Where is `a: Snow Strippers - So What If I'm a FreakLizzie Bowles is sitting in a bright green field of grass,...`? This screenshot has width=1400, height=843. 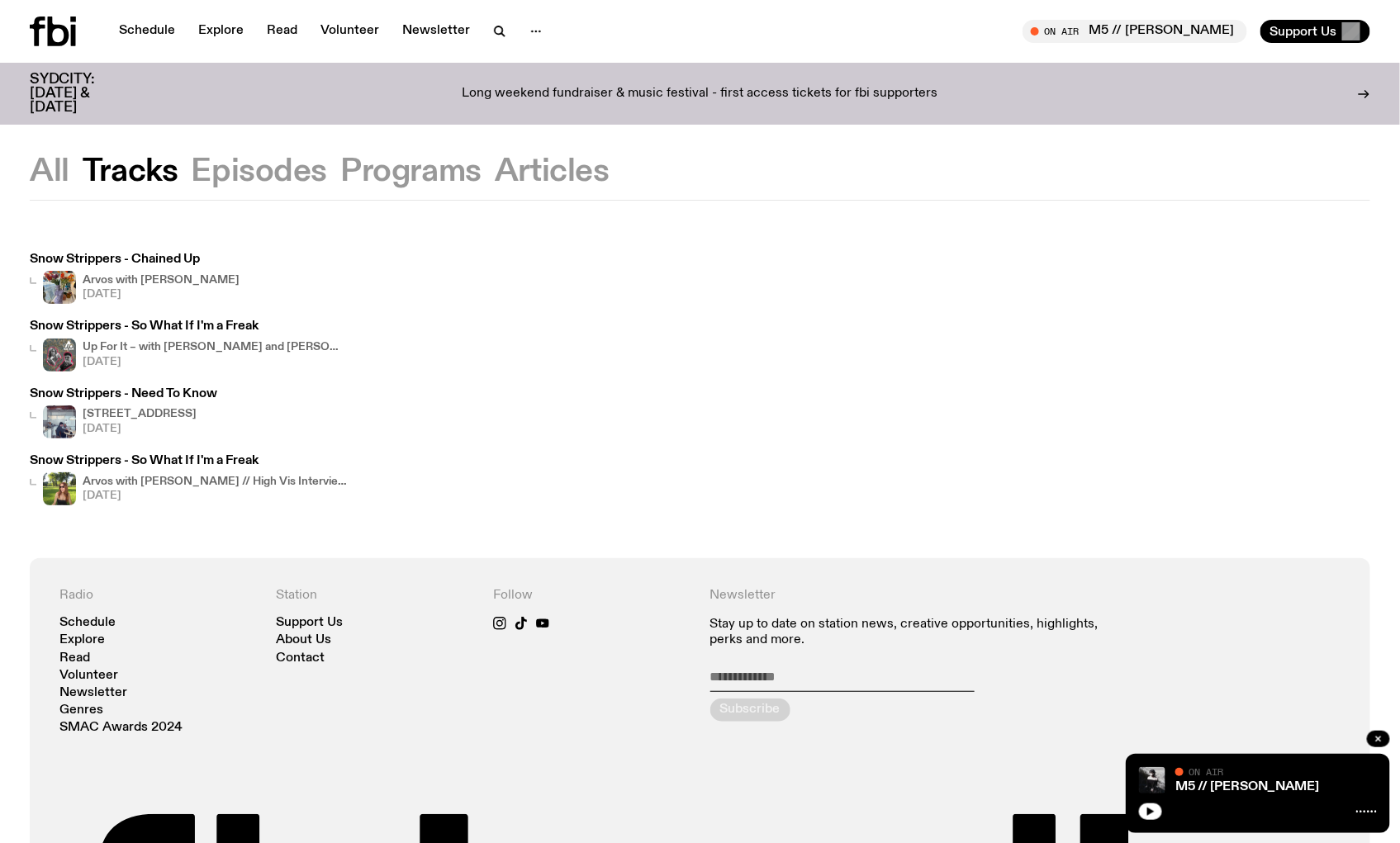
a: Snow Strippers - So What If I'm a FreakLizzie Bowles is sitting in a bright green field of grass,... is located at coordinates (189, 480).